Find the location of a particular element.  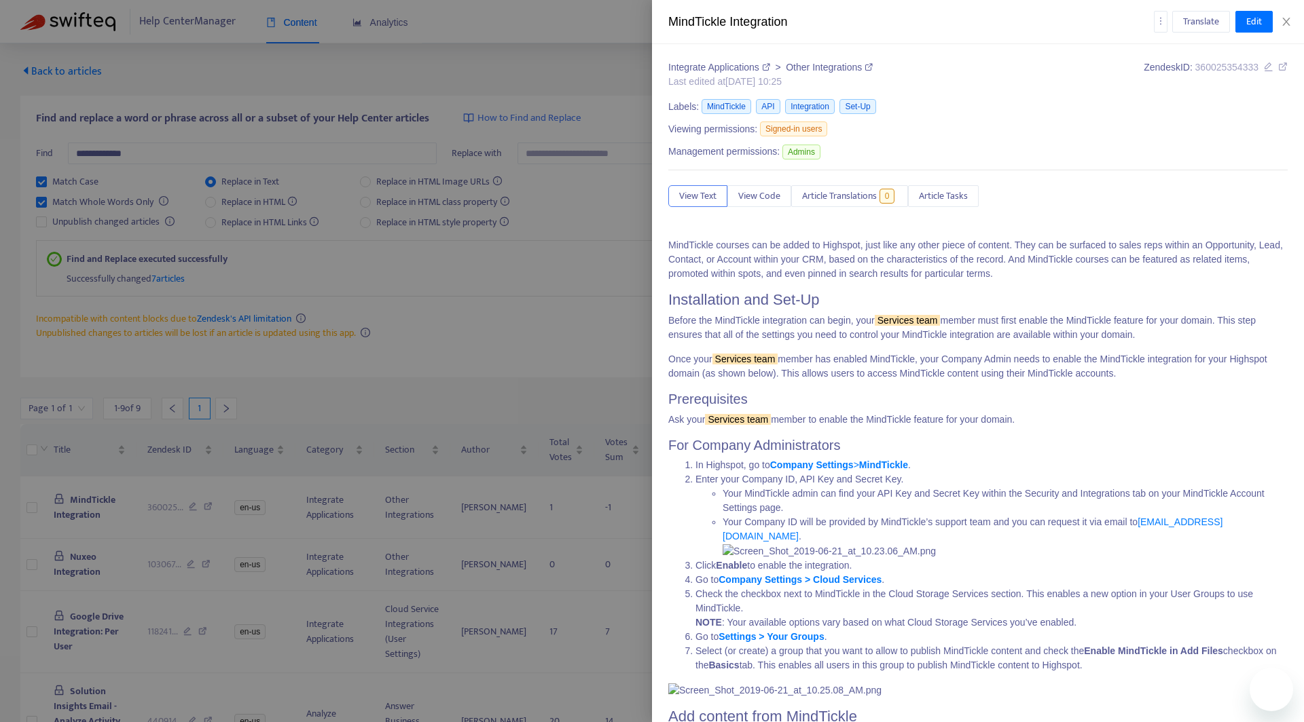

span: Article Translations is located at coordinates (839, 196).